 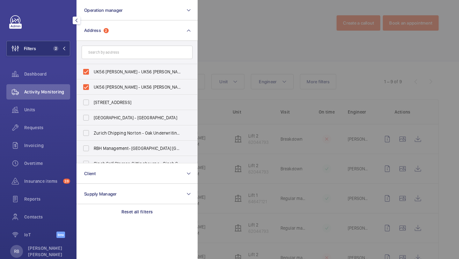 What do you see at coordinates (47, 127) in the screenshot?
I see `span: Requests` at bounding box center [47, 127].